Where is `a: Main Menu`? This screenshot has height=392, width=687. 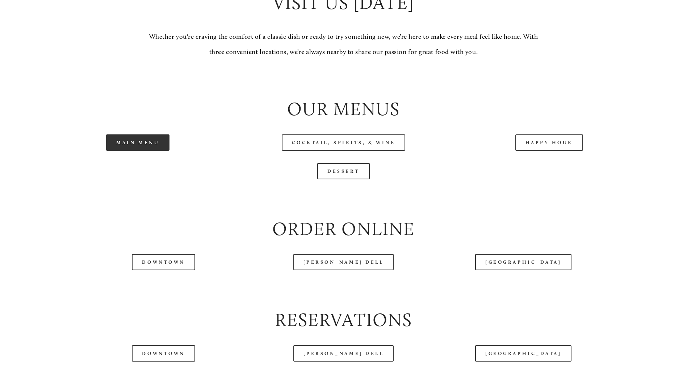
a: Main Menu is located at coordinates (138, 142).